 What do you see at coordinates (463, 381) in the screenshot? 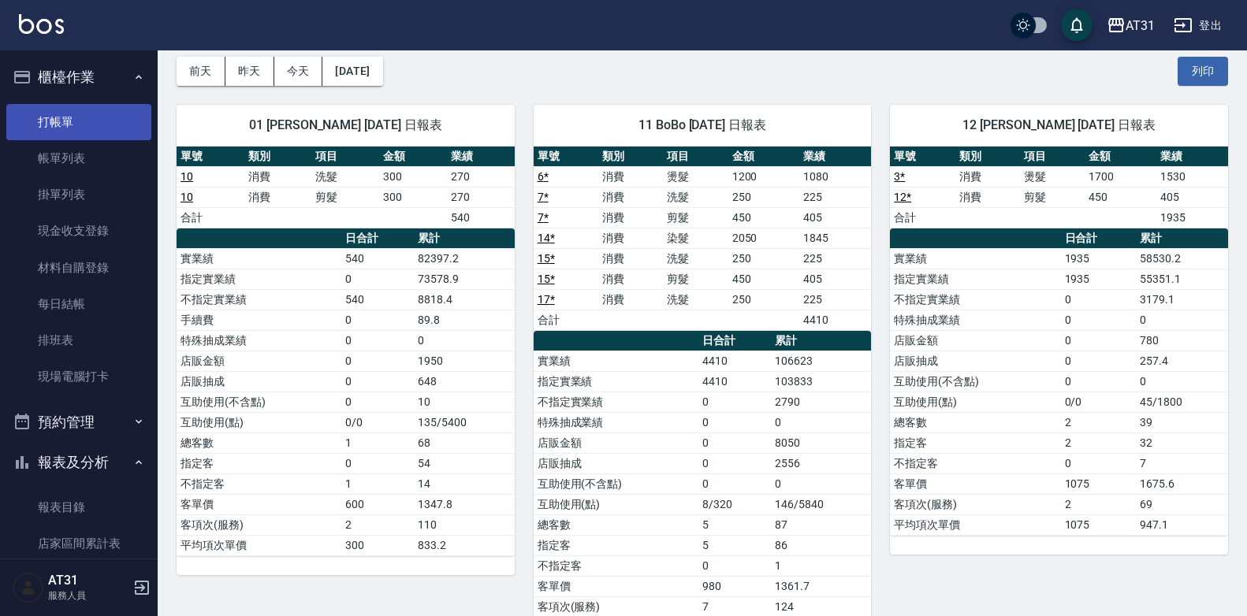
I see `td: 648` at bounding box center [463, 381].